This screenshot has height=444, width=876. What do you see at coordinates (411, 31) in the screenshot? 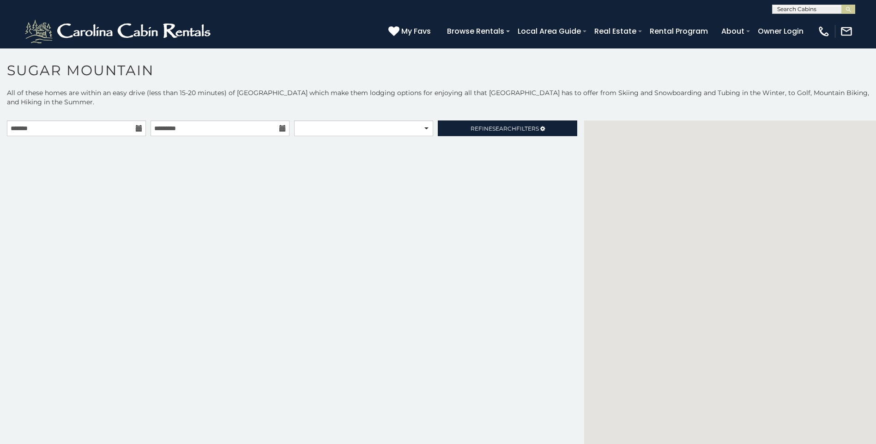
I see `a: My Favs` at bounding box center [411, 31].